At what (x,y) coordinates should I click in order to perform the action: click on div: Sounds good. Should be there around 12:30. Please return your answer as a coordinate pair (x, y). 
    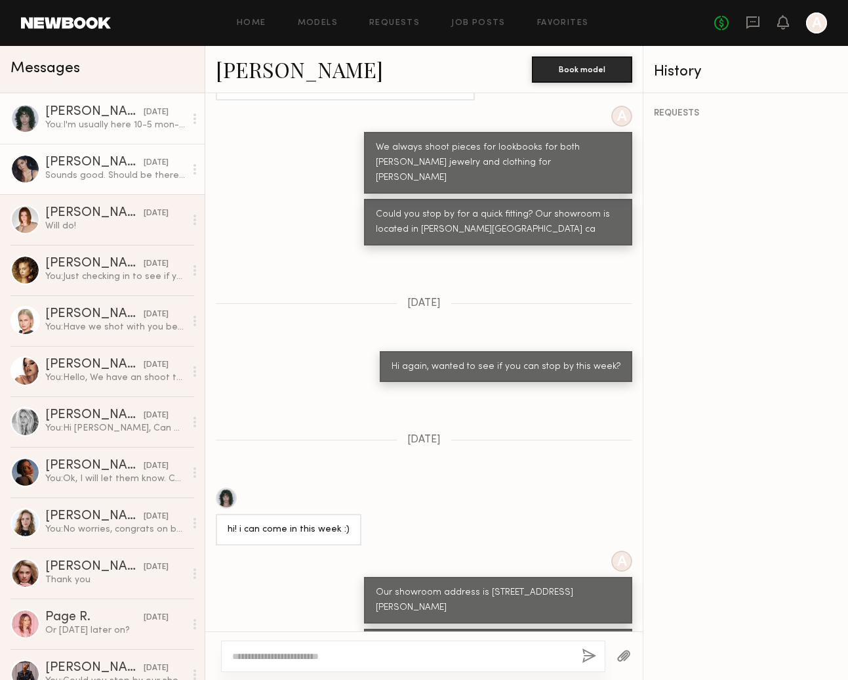
    Looking at the image, I should click on (115, 175).